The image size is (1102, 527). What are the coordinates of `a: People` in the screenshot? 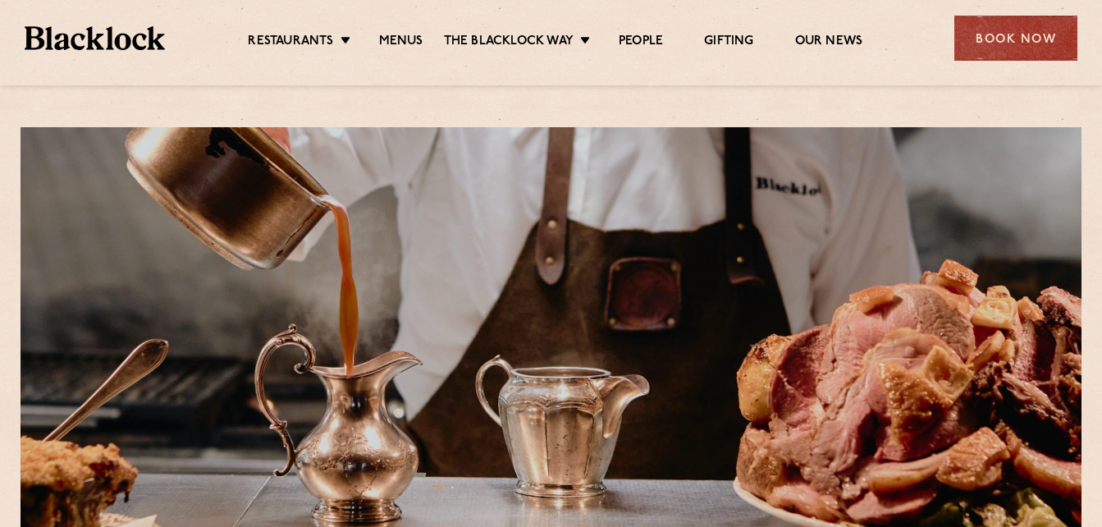 It's located at (641, 43).